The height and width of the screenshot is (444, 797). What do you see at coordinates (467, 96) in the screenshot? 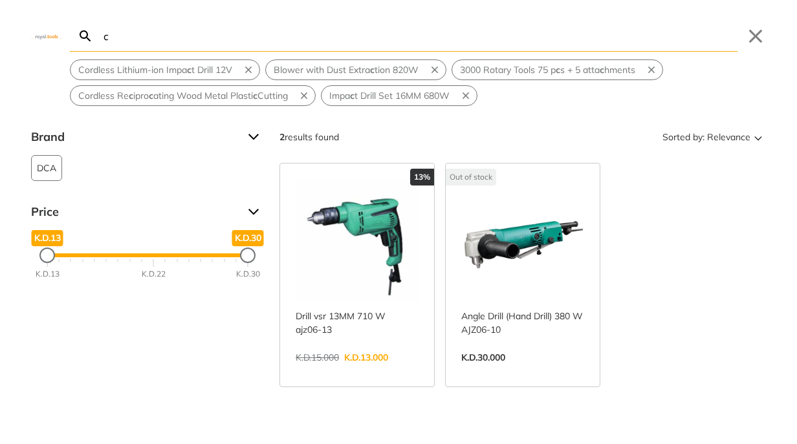
I see `button: Remove suggestion: Impact Drill Set 16MM 680W` at bounding box center [467, 96].